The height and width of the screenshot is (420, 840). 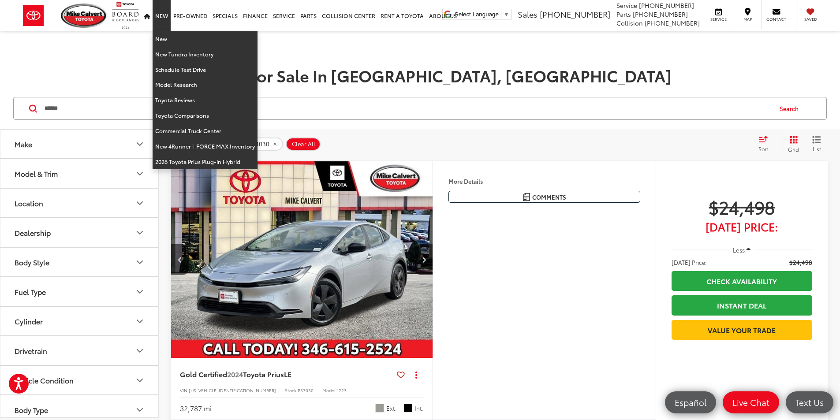 What do you see at coordinates (741, 281) in the screenshot?
I see `a: Check Availability` at bounding box center [741, 281].